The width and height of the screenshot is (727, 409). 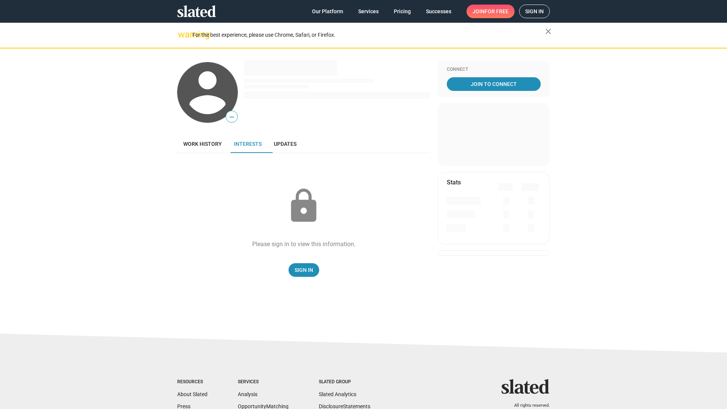 What do you see at coordinates (402, 11) in the screenshot?
I see `a: Pricing` at bounding box center [402, 11].